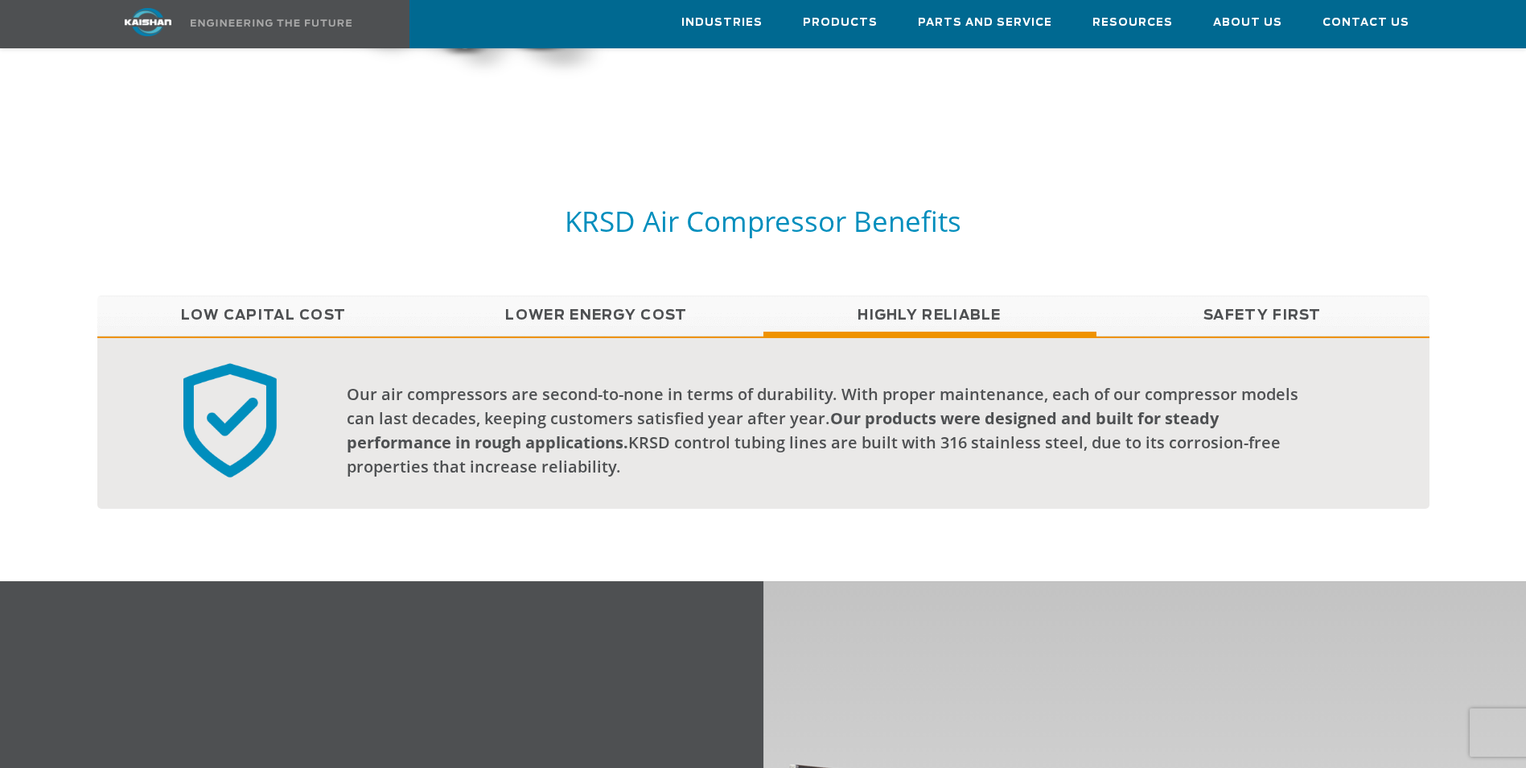  I want to click on span: Parts and Service, so click(985, 23).